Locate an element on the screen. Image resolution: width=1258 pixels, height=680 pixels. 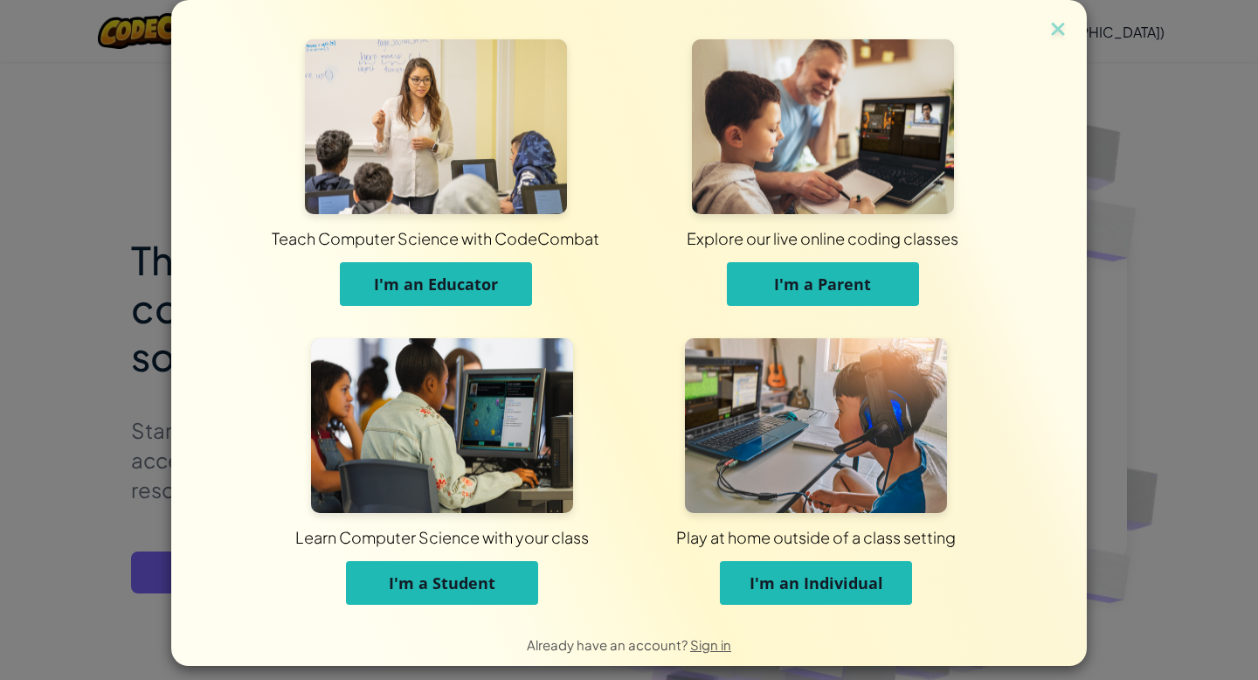
img: For Parents is located at coordinates (823, 127).